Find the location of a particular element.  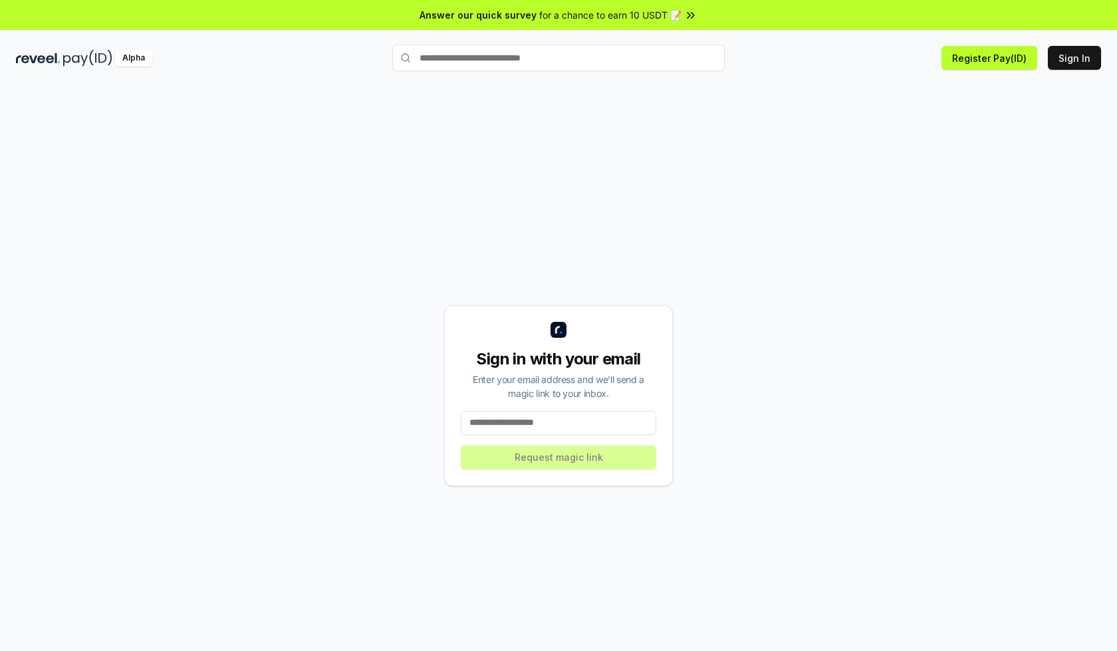

div: Enter your email address and we’ll send a magic link to your inbox. is located at coordinates (559, 386).